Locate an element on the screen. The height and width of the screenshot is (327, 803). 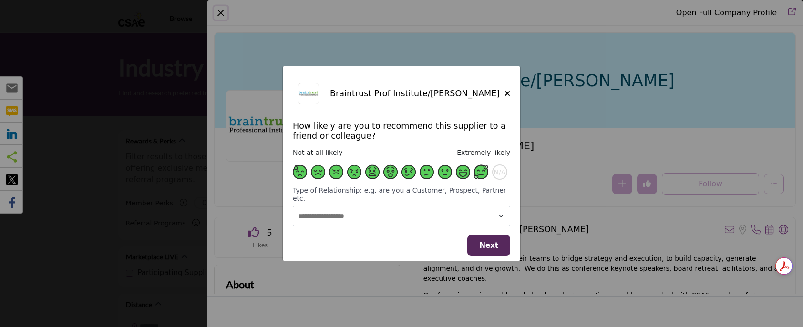
span: Not at all likely is located at coordinates (318, 153).